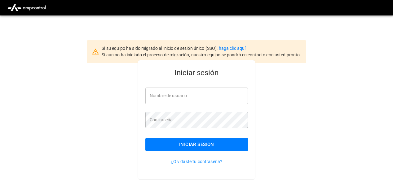  I want to click on img: ampcontrol.io logo, so click(27, 8).